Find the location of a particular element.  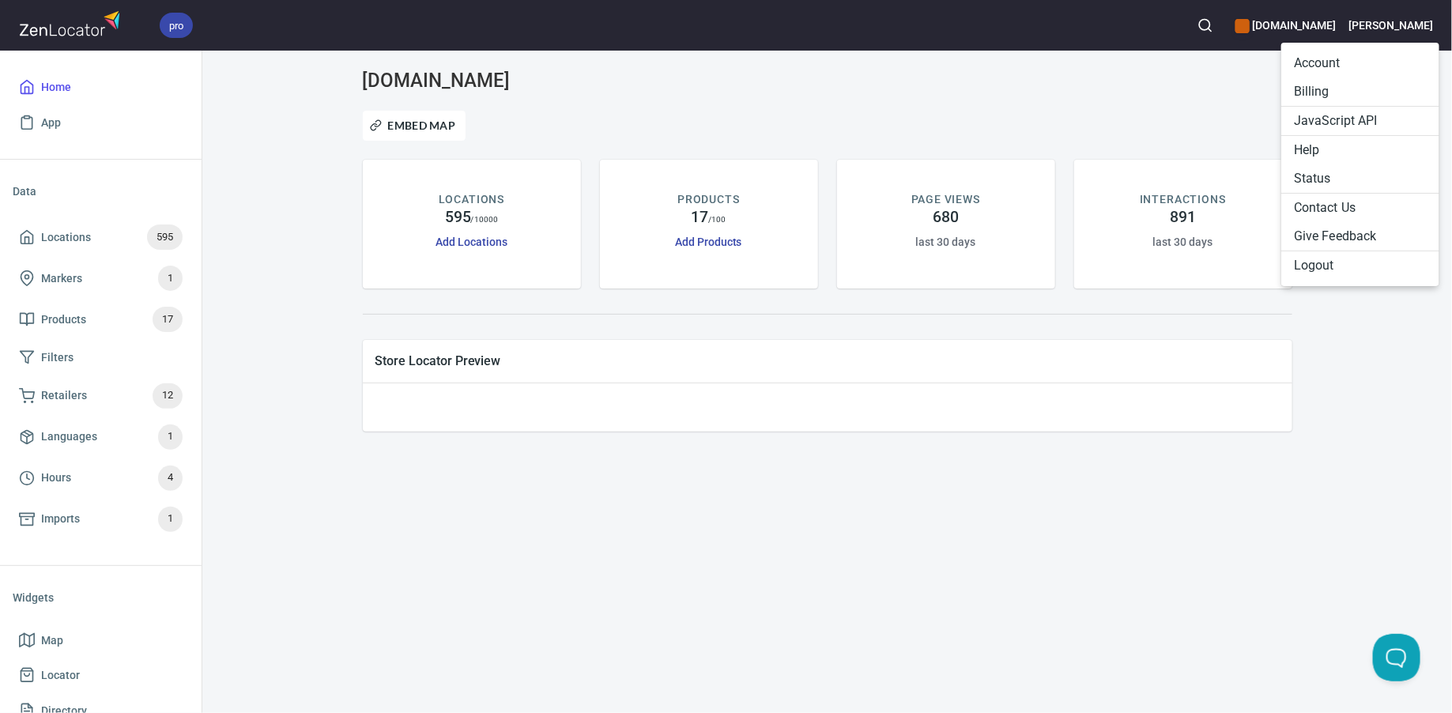

a: JavaScript API is located at coordinates (1360, 121).